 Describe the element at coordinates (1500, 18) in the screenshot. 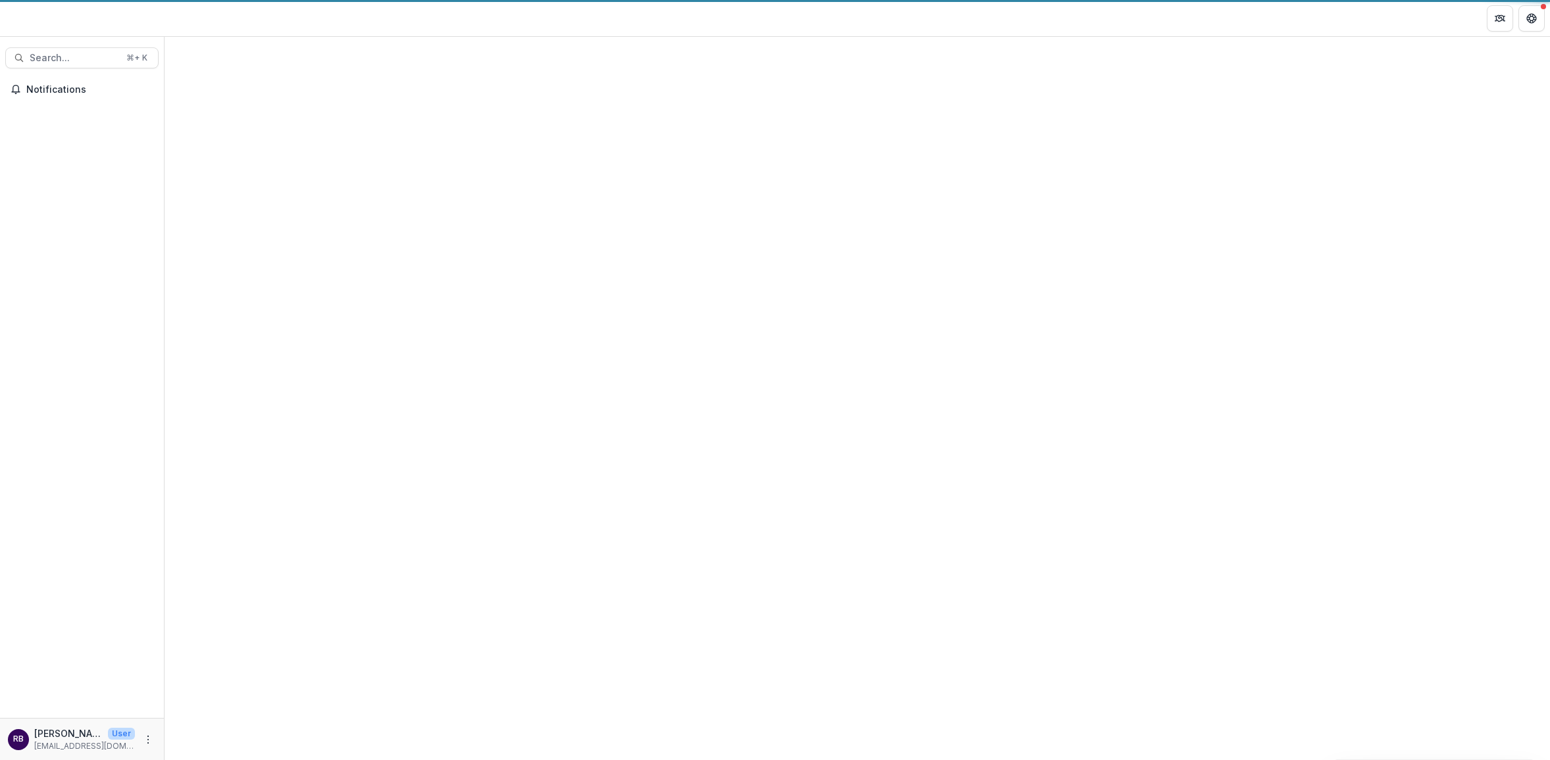

I see `button: Partners` at that location.